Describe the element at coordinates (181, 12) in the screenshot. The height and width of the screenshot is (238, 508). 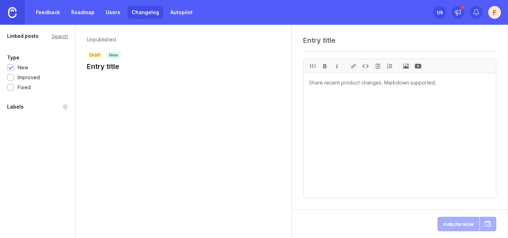
I see `a: Autopilot` at that location.